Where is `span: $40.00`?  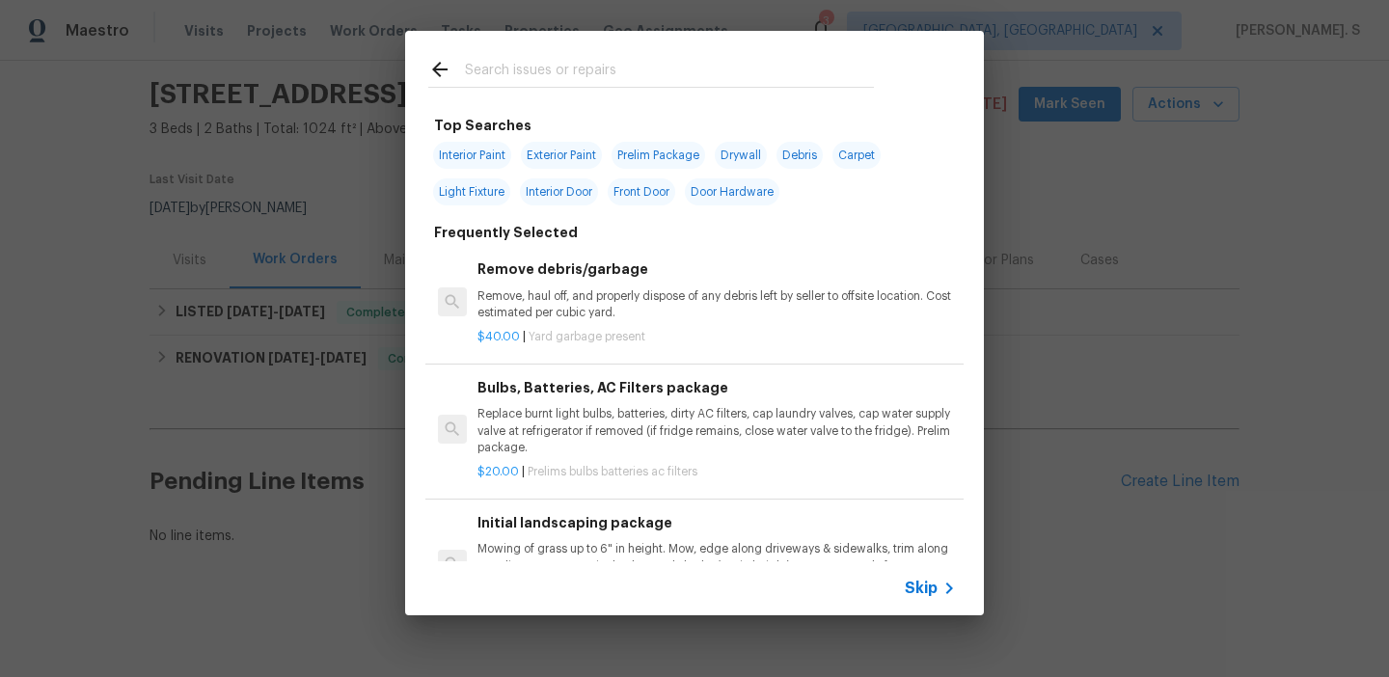 span: $40.00 is located at coordinates (499, 337).